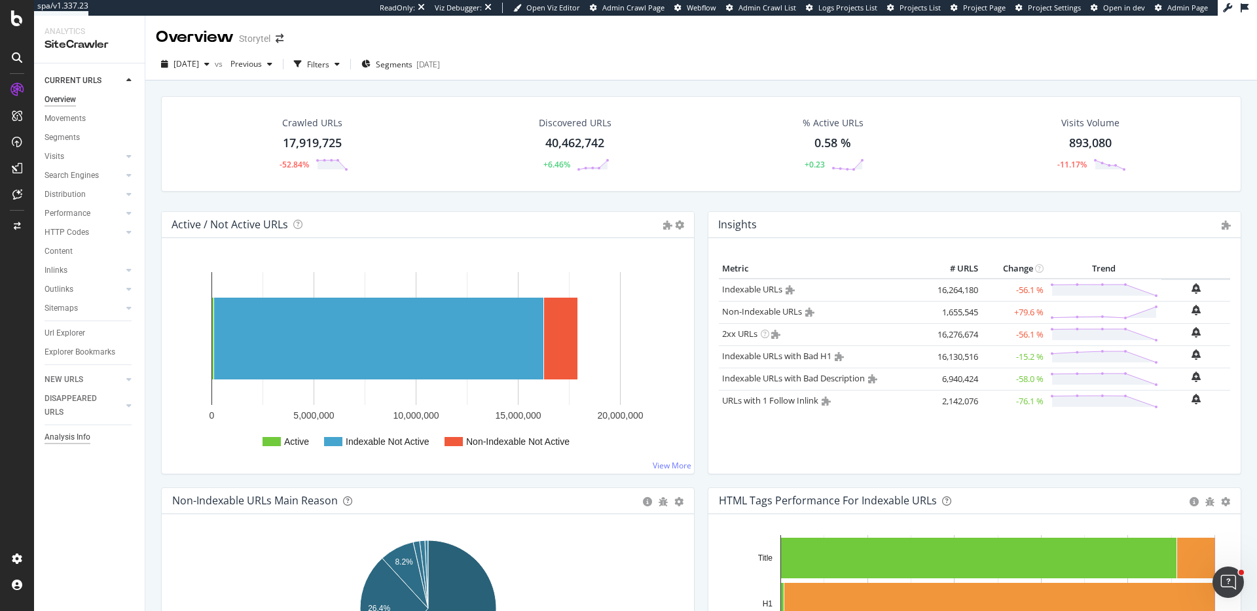  What do you see at coordinates (83, 194) in the screenshot?
I see `a: Distribution` at bounding box center [83, 194].